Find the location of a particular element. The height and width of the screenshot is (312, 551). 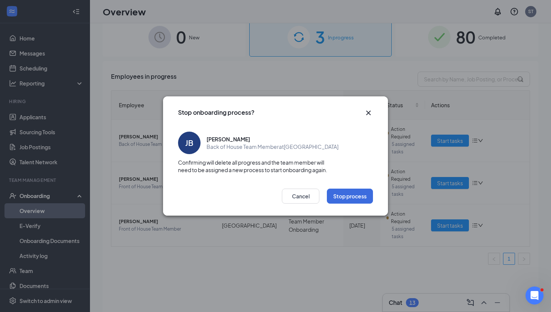

h3: Stop onboarding process? is located at coordinates (216, 112).